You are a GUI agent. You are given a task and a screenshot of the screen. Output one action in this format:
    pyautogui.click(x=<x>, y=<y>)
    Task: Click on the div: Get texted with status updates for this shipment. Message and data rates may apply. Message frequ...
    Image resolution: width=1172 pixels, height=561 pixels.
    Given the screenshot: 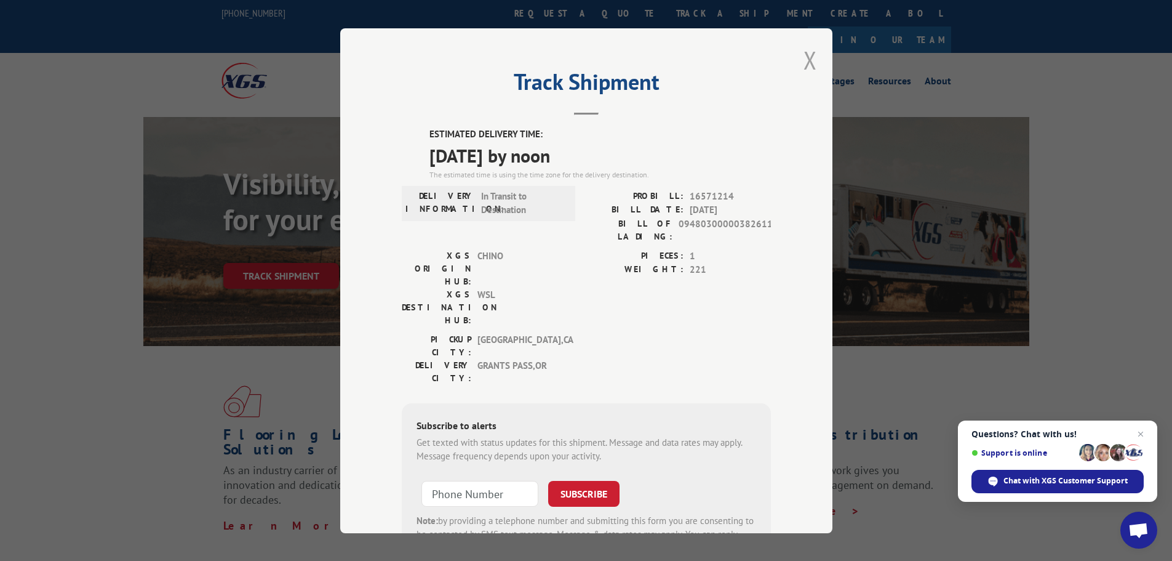 What is the action you would take?
    pyautogui.click(x=586, y=449)
    